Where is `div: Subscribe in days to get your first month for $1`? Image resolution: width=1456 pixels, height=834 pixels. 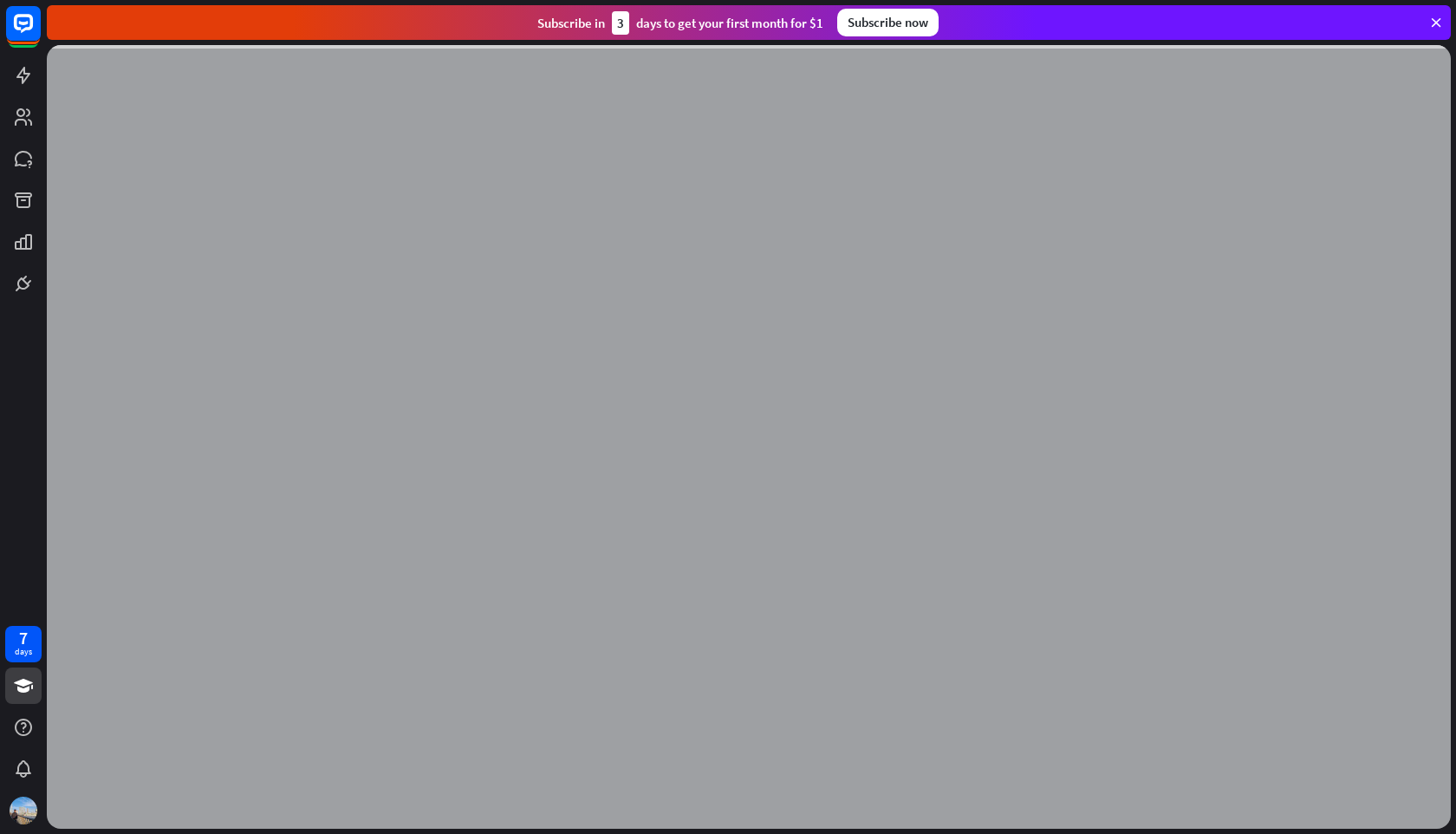
div: Subscribe in days to get your first month for $1 is located at coordinates (680, 22).